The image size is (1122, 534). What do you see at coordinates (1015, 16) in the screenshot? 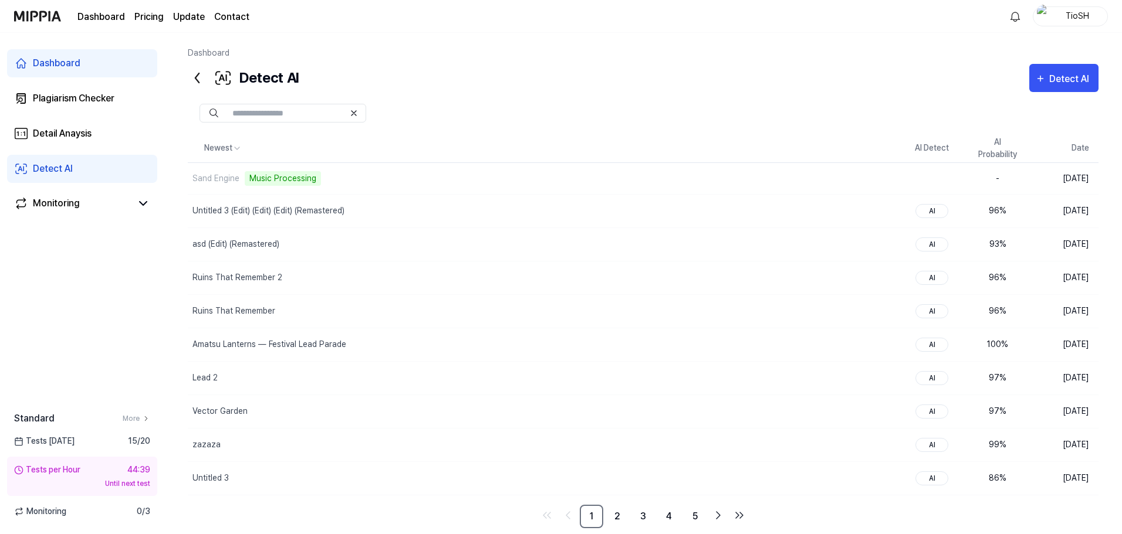
I see `img: 알림` at bounding box center [1015, 16].